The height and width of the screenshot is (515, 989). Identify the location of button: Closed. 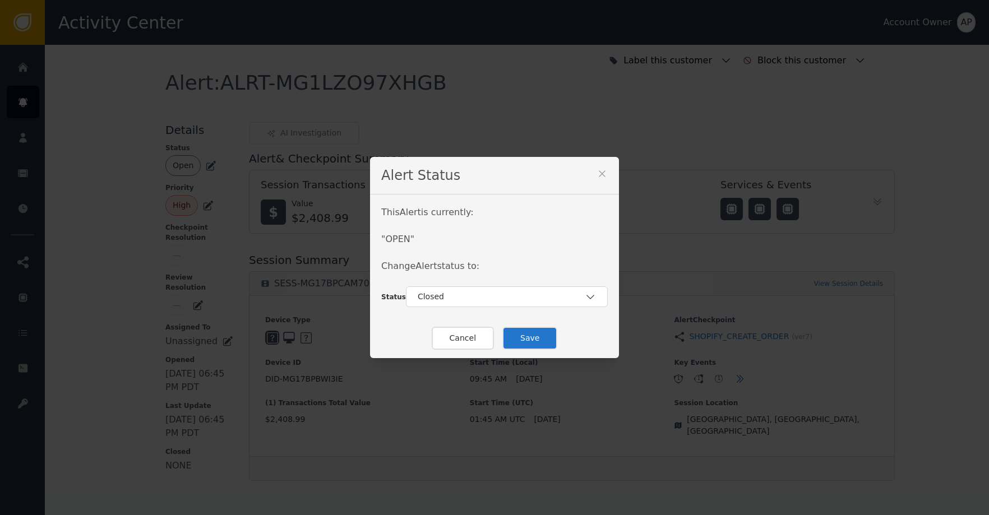
(507, 297).